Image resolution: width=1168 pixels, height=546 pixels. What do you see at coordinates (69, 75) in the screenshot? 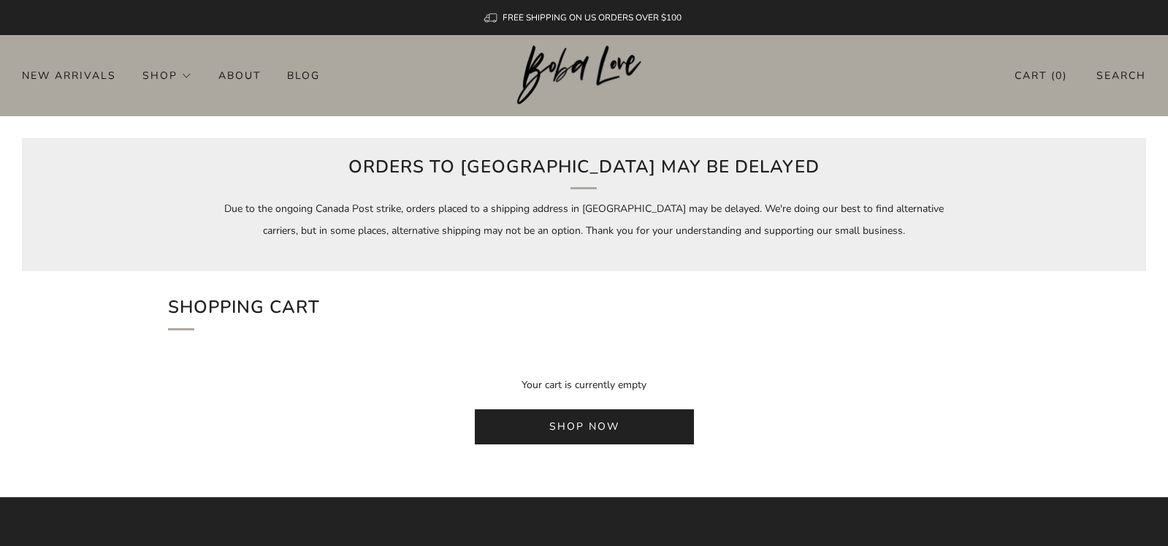
I see `a: New Arrivals` at bounding box center [69, 75].